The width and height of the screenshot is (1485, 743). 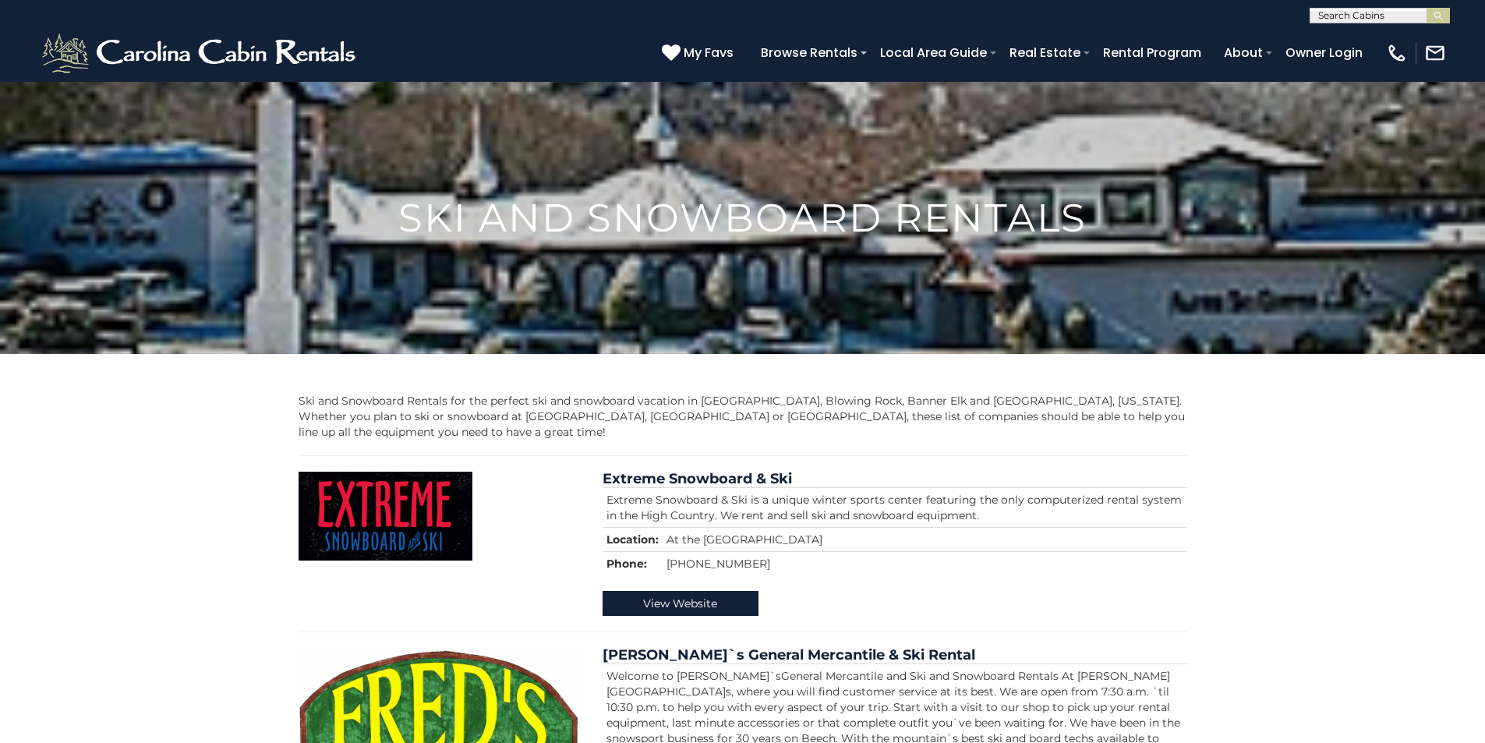 I want to click on a: View Website, so click(x=680, y=603).